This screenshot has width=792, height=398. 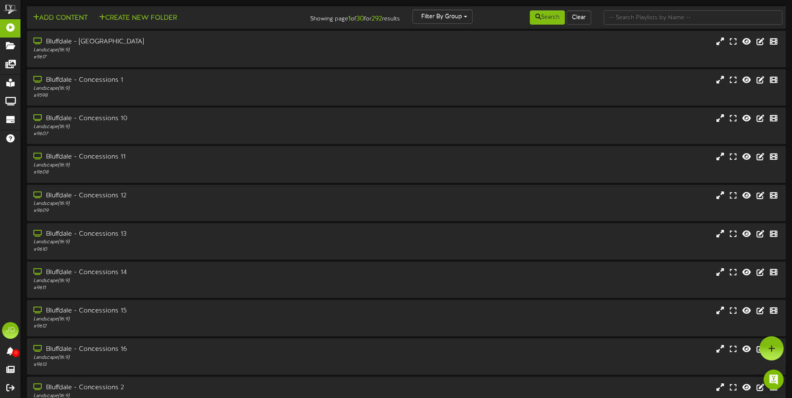 What do you see at coordinates (185, 211) in the screenshot?
I see `div: # 9609` at bounding box center [185, 211].